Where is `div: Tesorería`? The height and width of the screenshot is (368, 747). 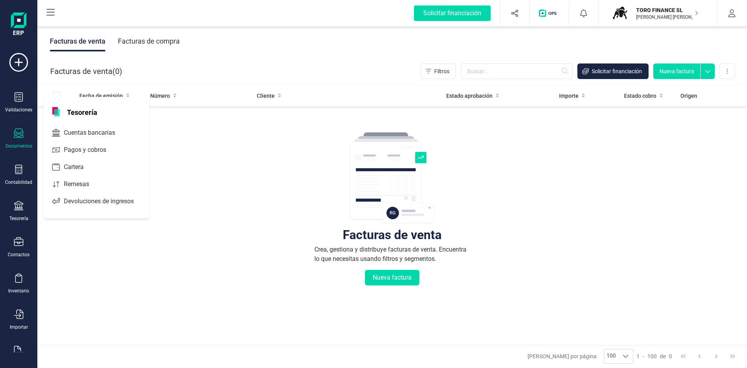
div: Tesorería is located at coordinates (19, 218).